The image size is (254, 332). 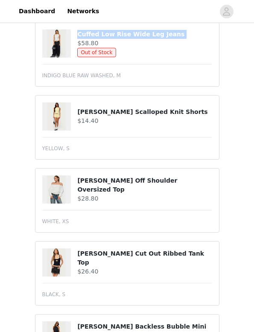 I want to click on span: Out of Stock, so click(x=96, y=53).